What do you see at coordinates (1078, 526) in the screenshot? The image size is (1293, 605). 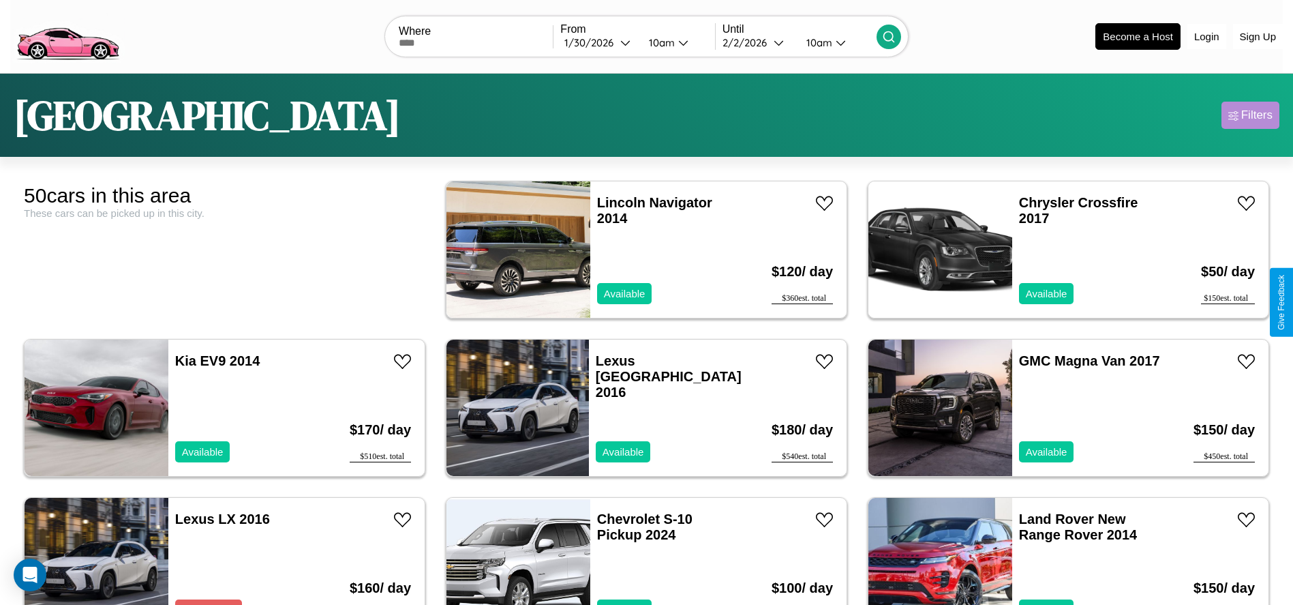 I see `a: Land Rover New Range Rover 2014` at bounding box center [1078, 526].